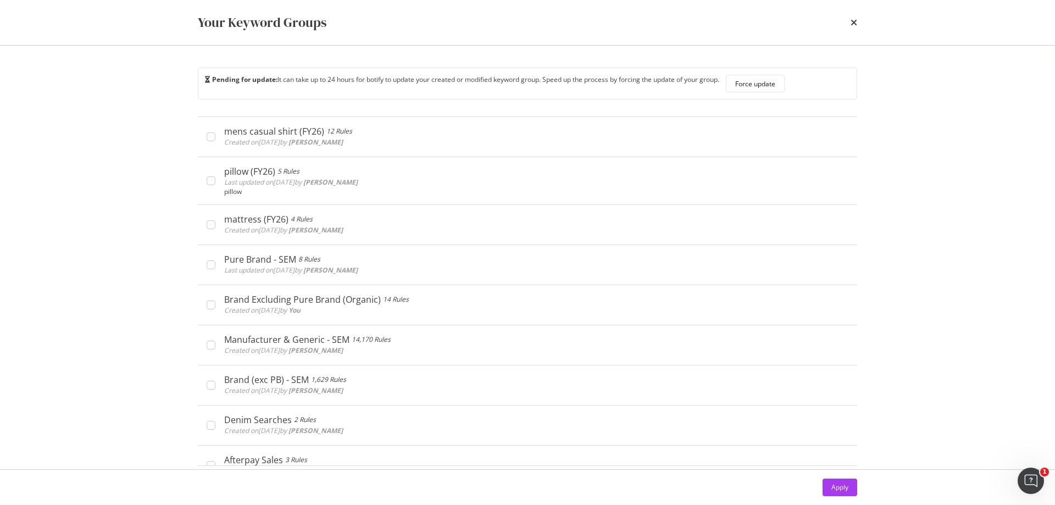 The image size is (1055, 505). Describe the element at coordinates (287, 340) in the screenshot. I see `div: Manufacturer & Generic - SEM` at that location.